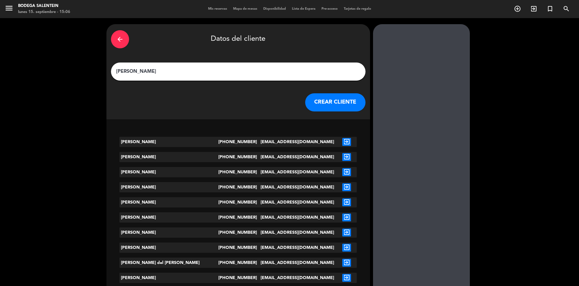 Image resolution: width=579 pixels, height=286 pixels. Describe the element at coordinates (238, 39) in the screenshot. I see `div: Datos del cliente` at that location.